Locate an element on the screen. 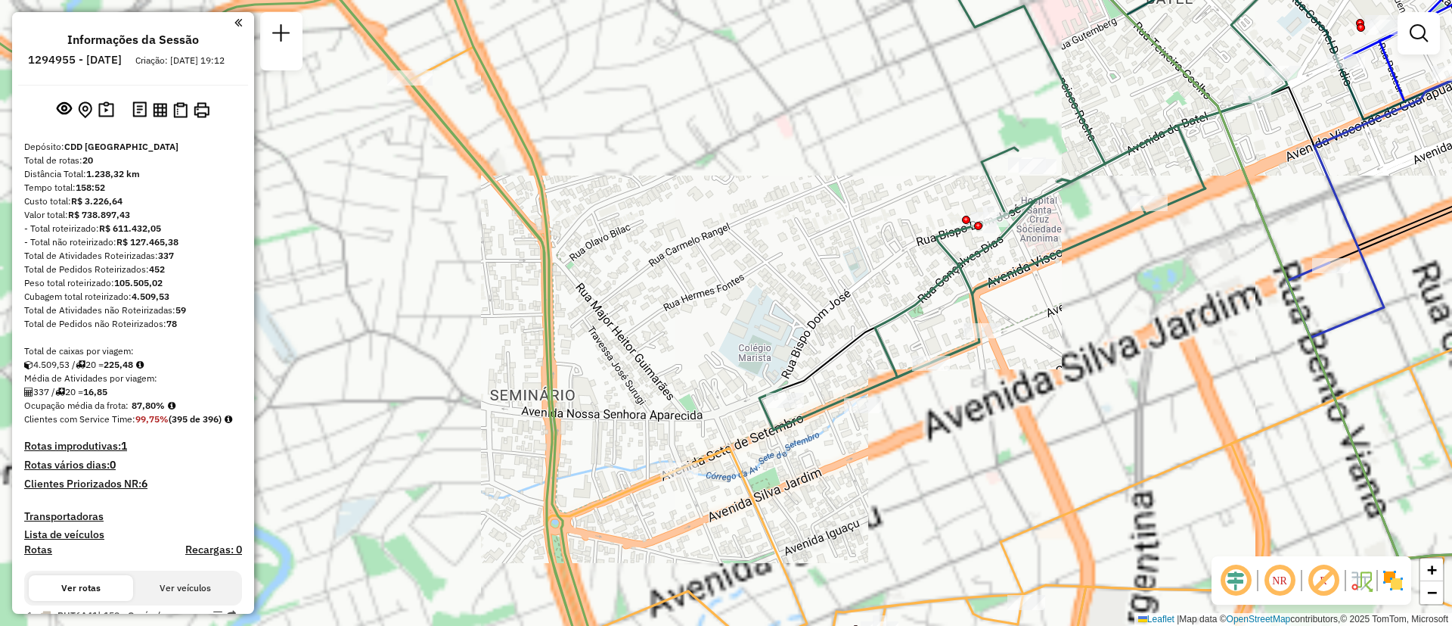  em: Rota exportada is located at coordinates (231, 614).